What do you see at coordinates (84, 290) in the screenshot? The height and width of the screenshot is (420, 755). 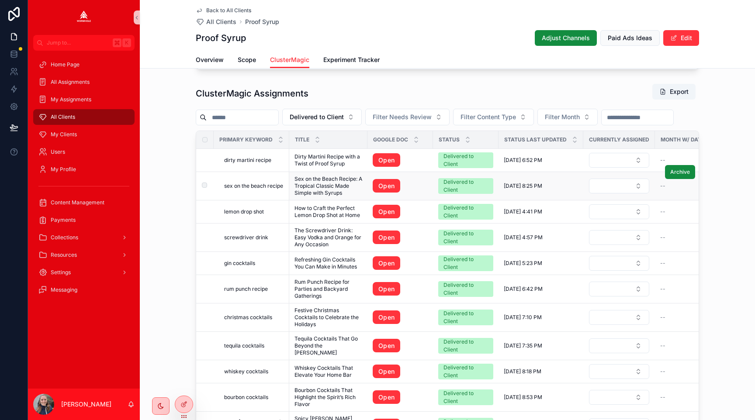 I see `a: Messaging` at bounding box center [84, 290].